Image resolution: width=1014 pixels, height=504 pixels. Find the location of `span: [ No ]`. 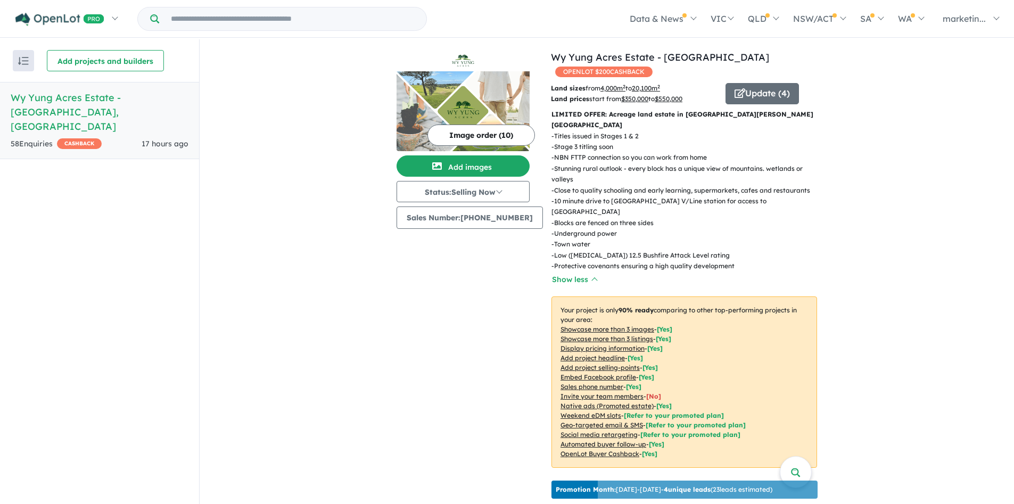

span: [ No ] is located at coordinates (654, 396).